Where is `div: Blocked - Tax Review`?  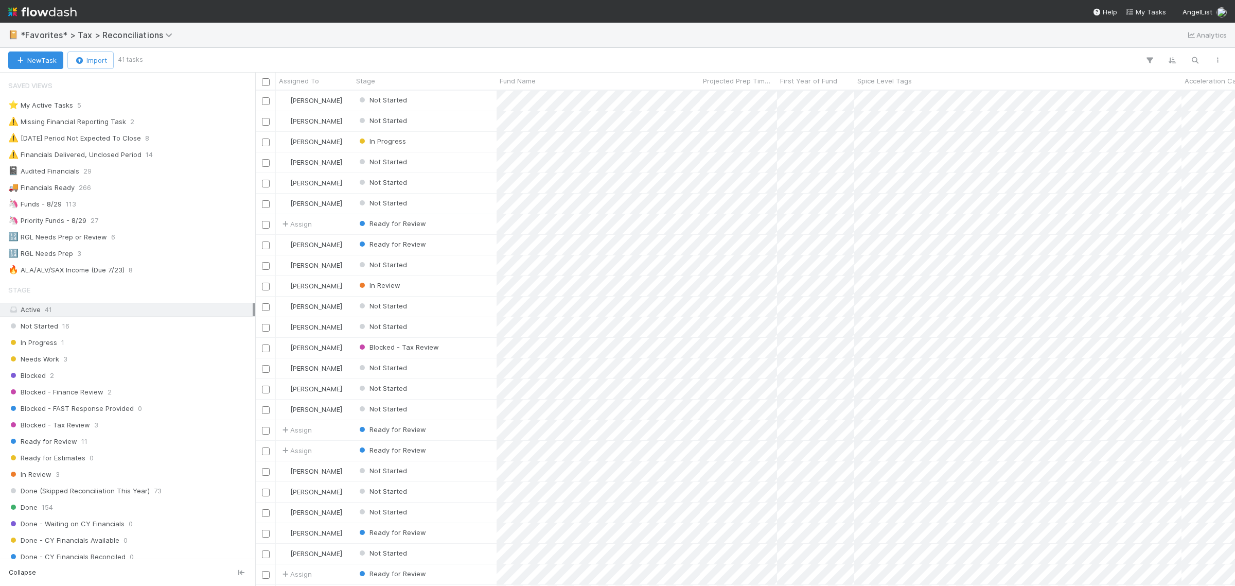
div: Blocked - Tax Review is located at coordinates (398, 347).